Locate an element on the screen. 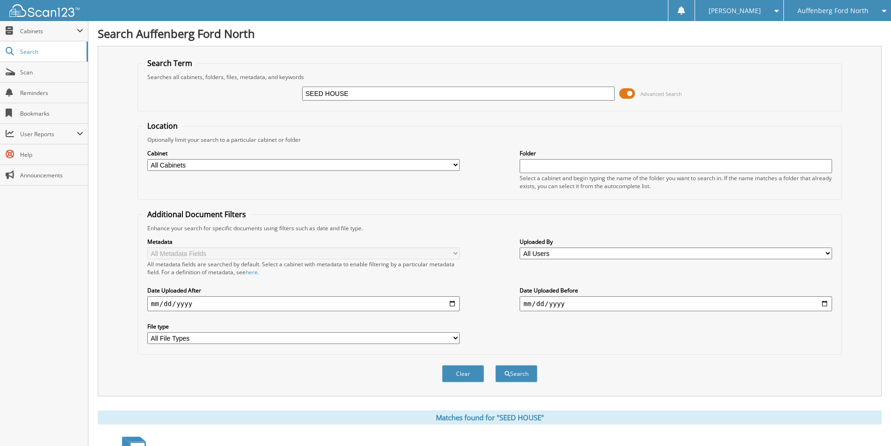 The width and height of the screenshot is (891, 446). label: Folder is located at coordinates (676, 153).